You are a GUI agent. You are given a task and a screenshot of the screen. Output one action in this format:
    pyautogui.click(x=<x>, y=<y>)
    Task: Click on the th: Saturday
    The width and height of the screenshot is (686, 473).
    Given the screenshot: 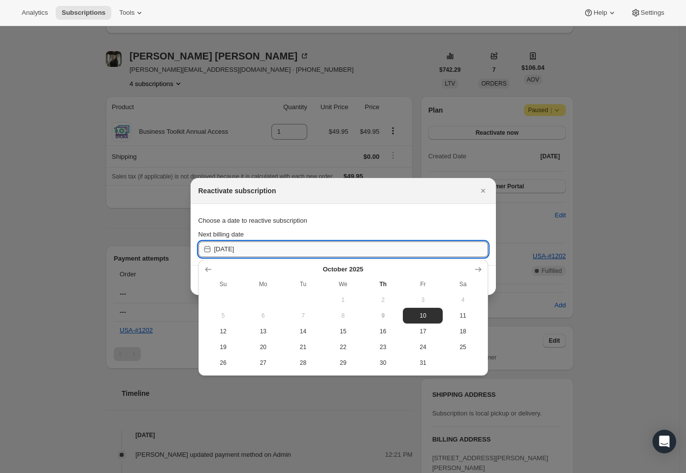 What is the action you would take?
    pyautogui.click(x=462, y=284)
    